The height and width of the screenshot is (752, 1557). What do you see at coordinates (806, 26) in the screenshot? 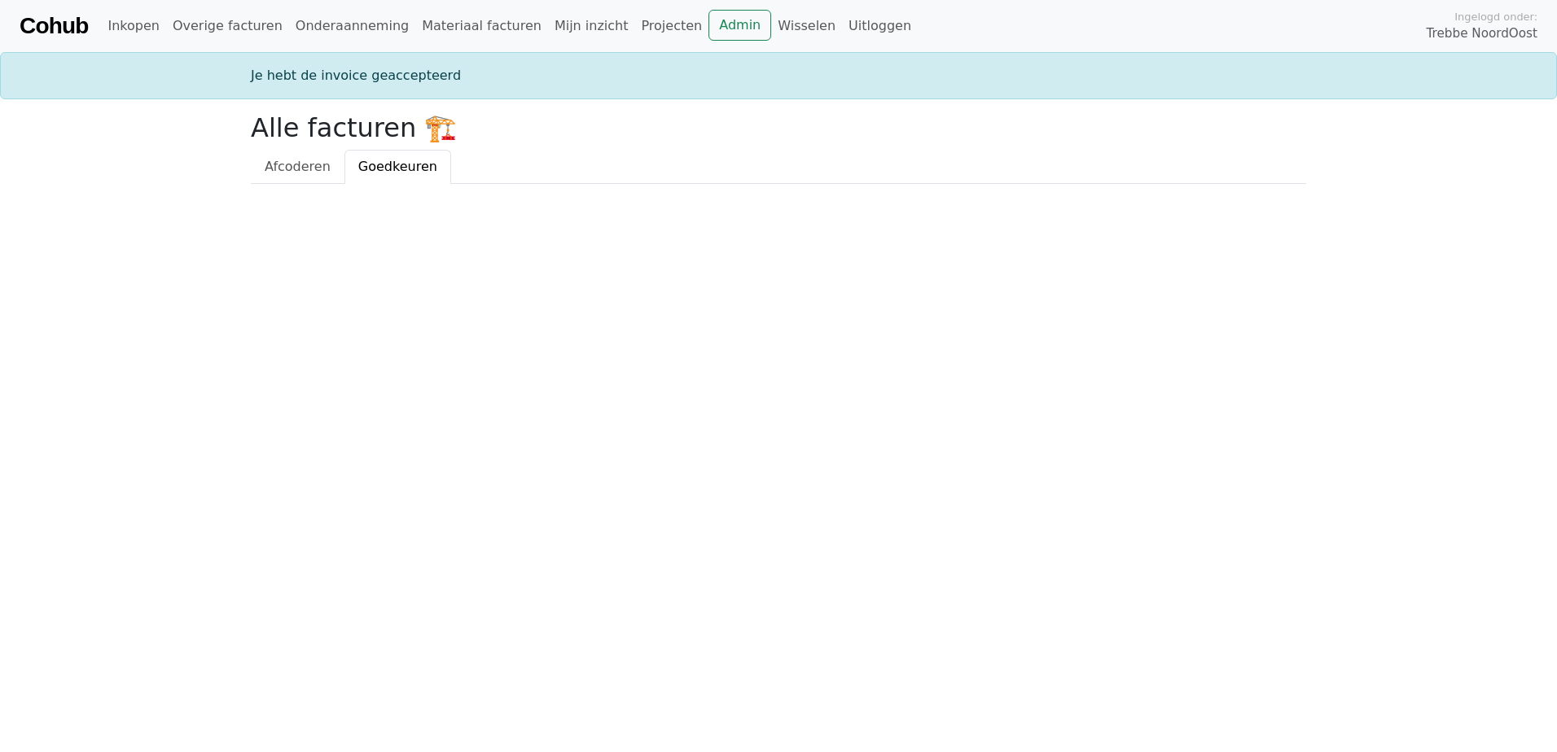
I see `a: Wisselen` at bounding box center [806, 26].